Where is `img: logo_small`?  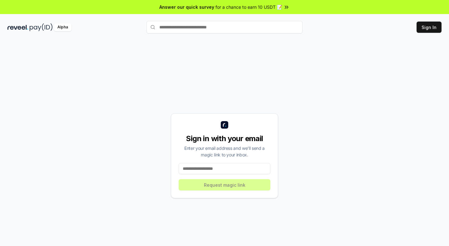 img: logo_small is located at coordinates (225, 125).